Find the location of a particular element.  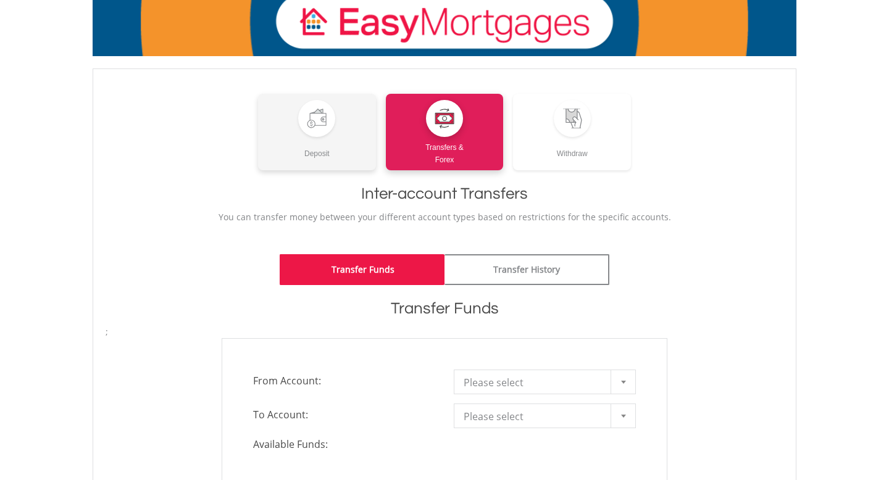

a: Transfer Funds is located at coordinates (362, 270).